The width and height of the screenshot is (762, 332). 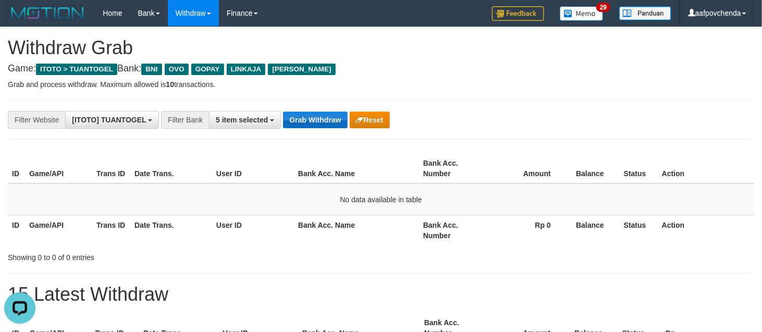 What do you see at coordinates (151, 69) in the screenshot?
I see `span: BNI` at bounding box center [151, 69].